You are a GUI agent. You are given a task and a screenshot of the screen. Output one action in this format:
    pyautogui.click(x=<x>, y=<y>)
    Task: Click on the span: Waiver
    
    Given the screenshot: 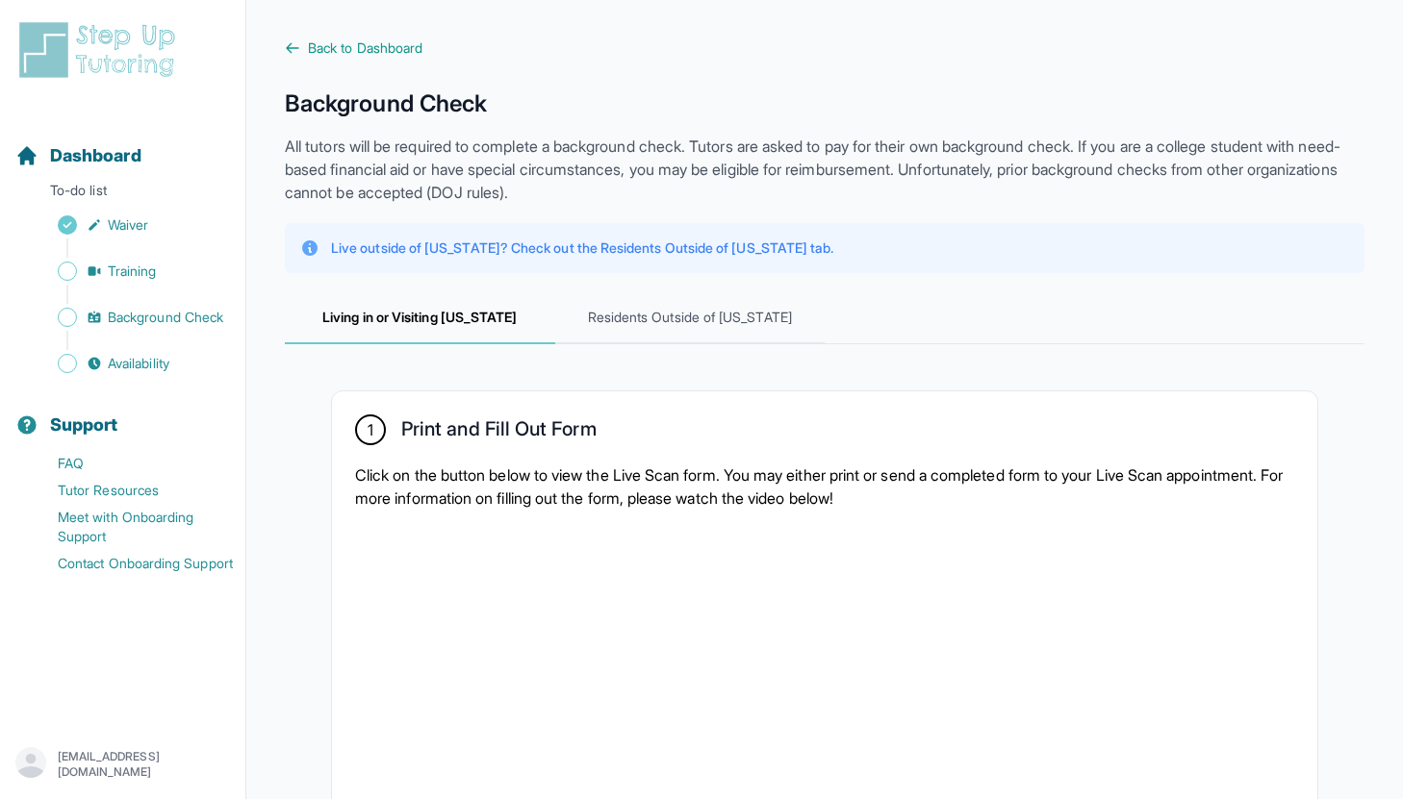 What is the action you would take?
    pyautogui.click(x=128, y=225)
    